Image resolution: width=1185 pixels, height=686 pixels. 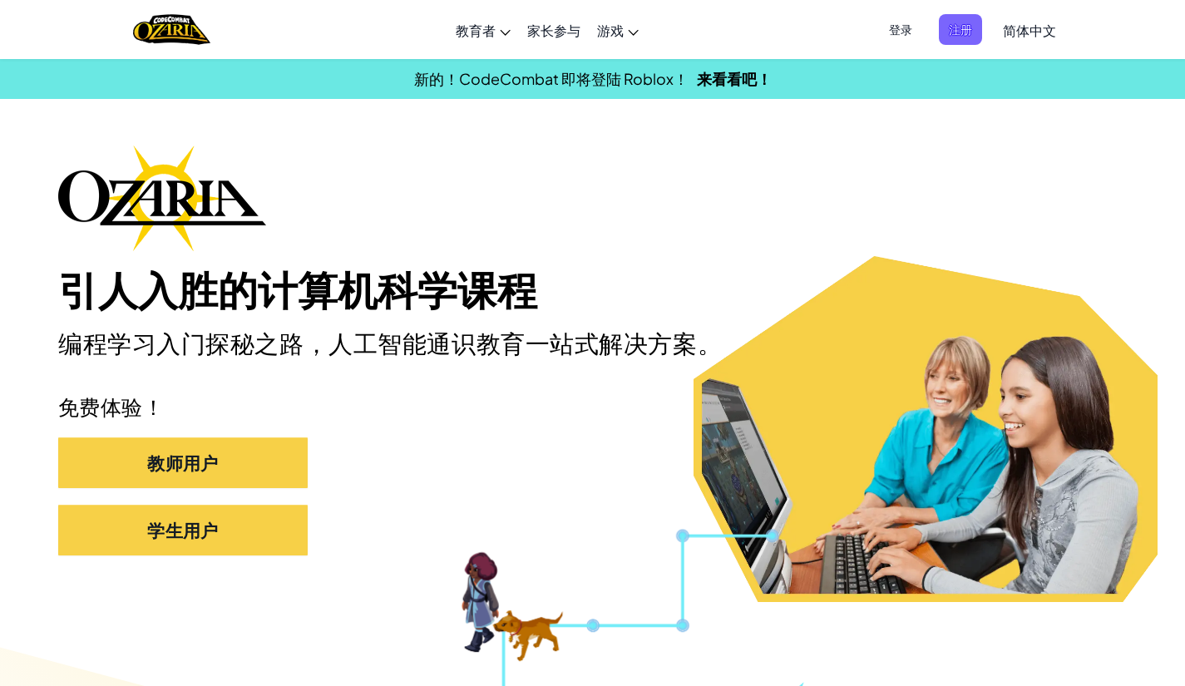 I want to click on a: 家长参与, so click(x=554, y=30).